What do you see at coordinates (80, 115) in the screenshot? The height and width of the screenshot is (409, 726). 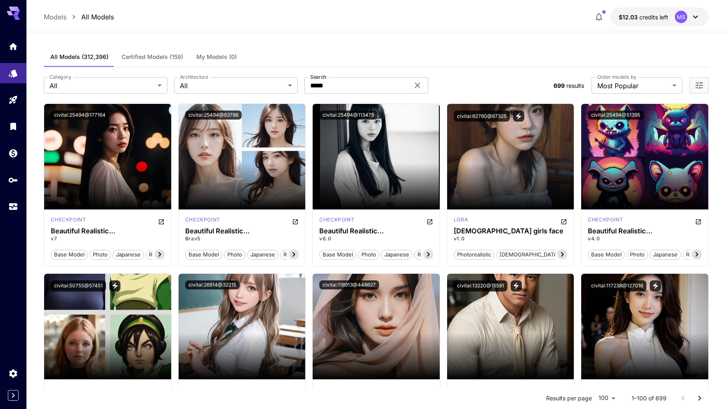 I see `button: civitai:25494@177164` at bounding box center [80, 115].